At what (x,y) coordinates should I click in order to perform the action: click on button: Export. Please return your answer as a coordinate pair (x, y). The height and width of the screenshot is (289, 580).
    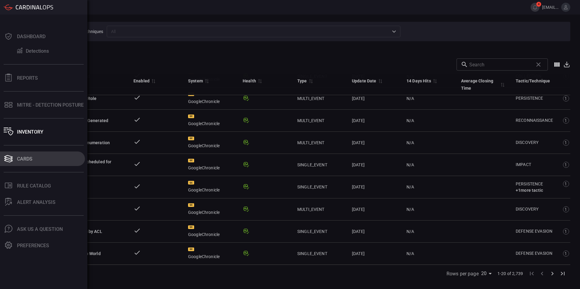
    Looking at the image, I should click on (567, 64).